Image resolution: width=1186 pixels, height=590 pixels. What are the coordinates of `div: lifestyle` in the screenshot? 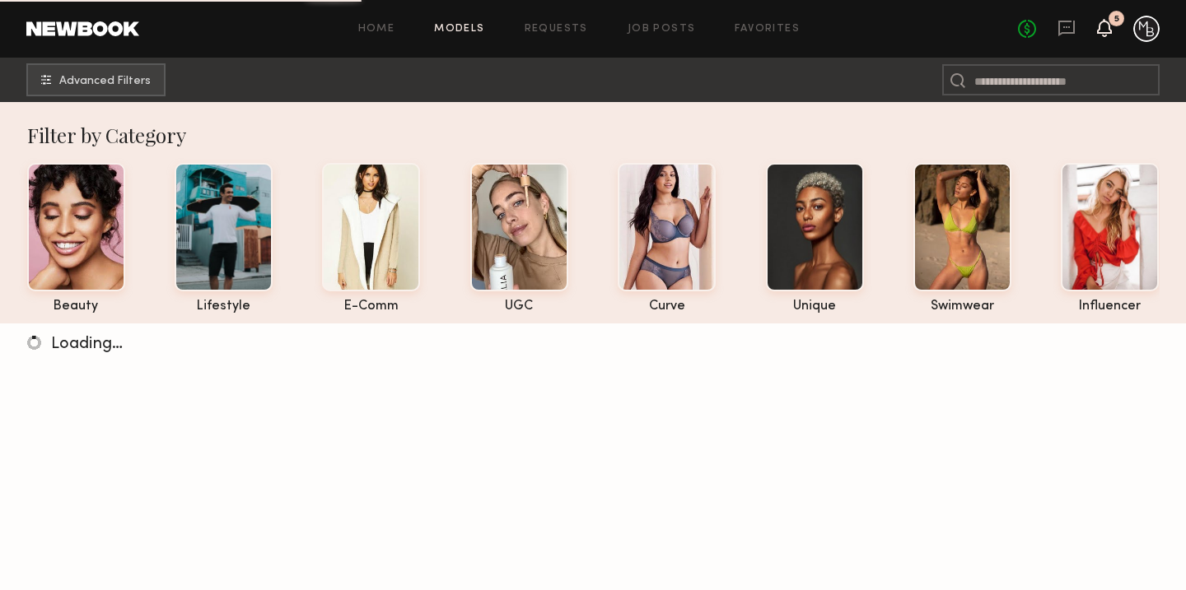 It's located at (223, 306).